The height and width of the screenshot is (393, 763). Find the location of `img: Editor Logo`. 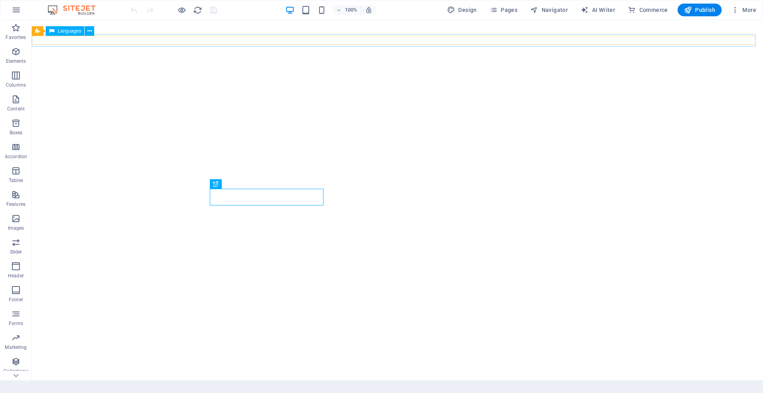

img: Editor Logo is located at coordinates (76, 10).